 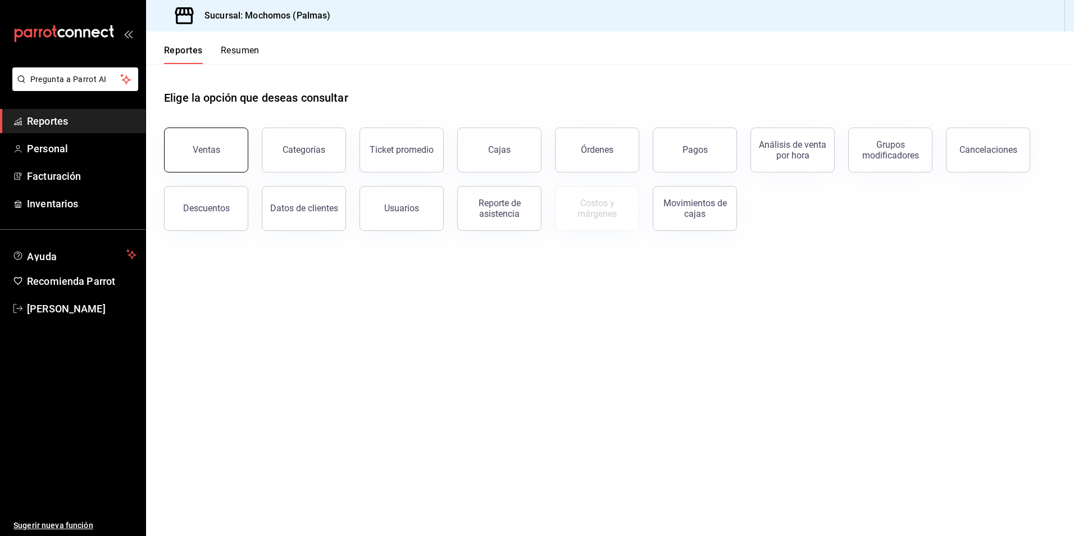 I want to click on div: Cancelaciones, so click(x=988, y=149).